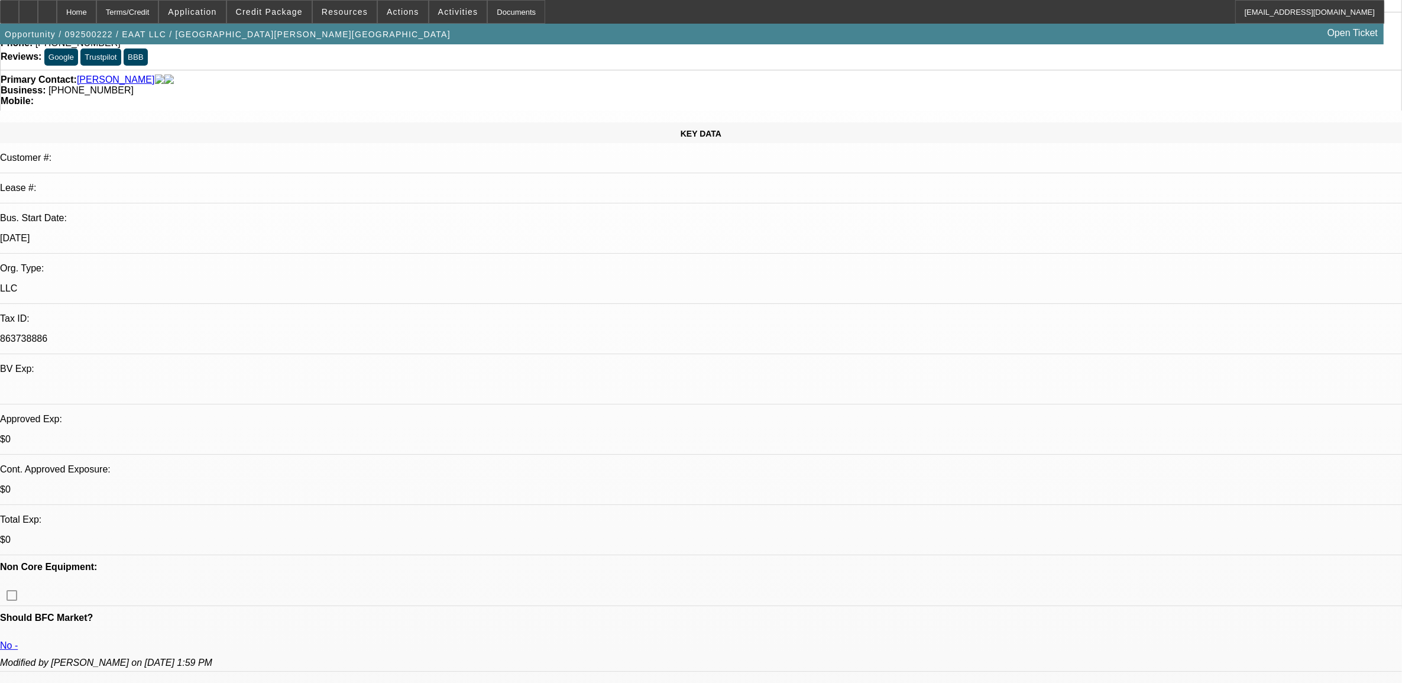 Image resolution: width=1402 pixels, height=683 pixels. Describe the element at coordinates (169, 80) in the screenshot. I see `img: linkedin-icon.png` at that location.